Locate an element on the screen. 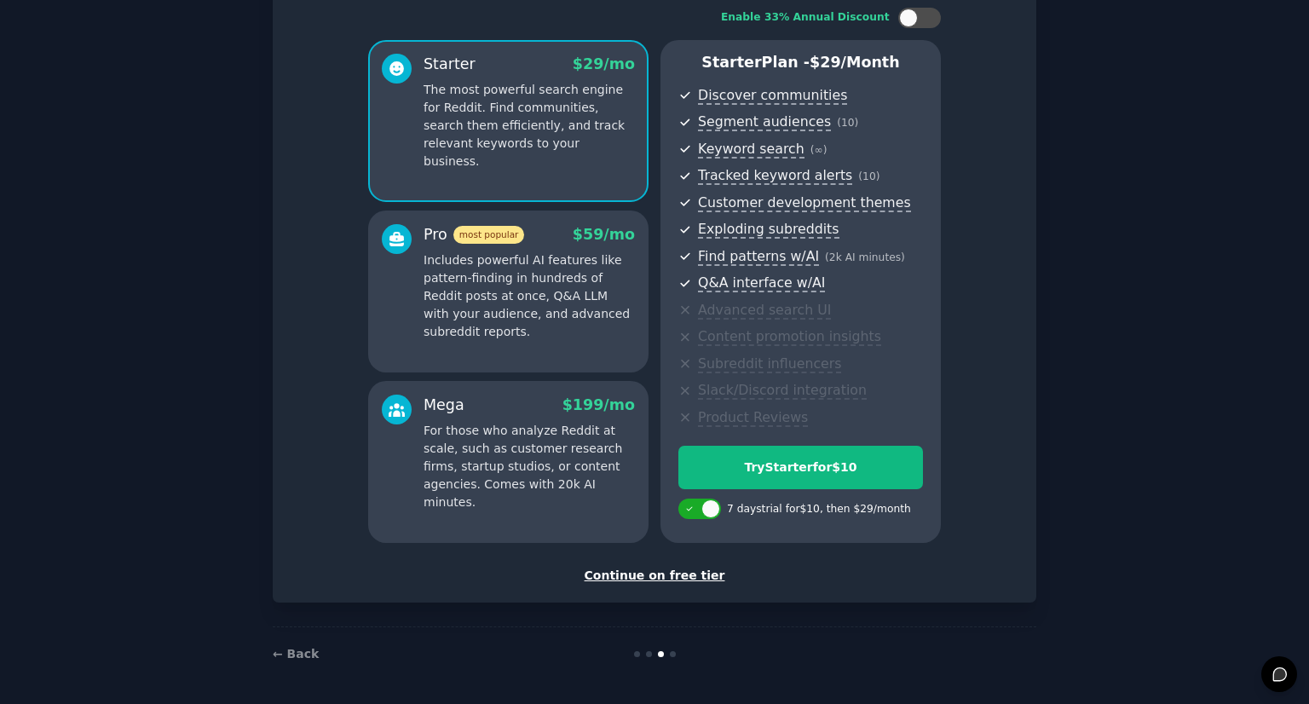  span: Keyword search is located at coordinates (751, 149).